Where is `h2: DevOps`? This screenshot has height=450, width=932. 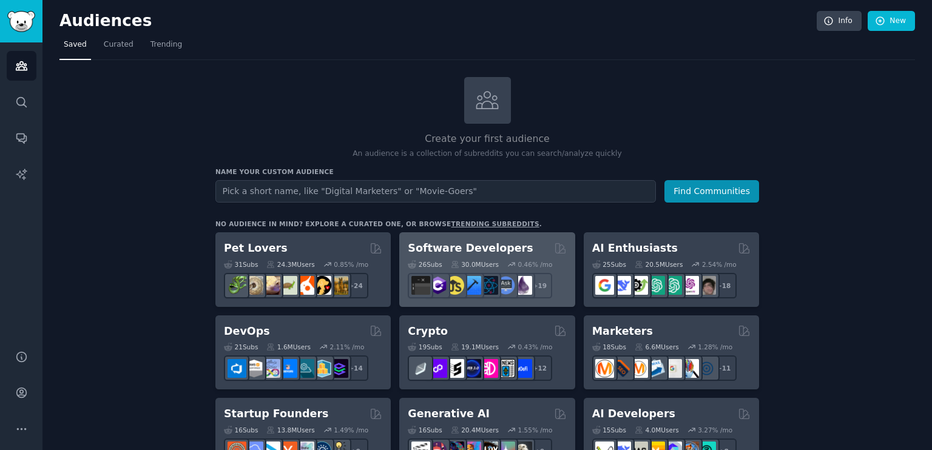 h2: DevOps is located at coordinates (247, 331).